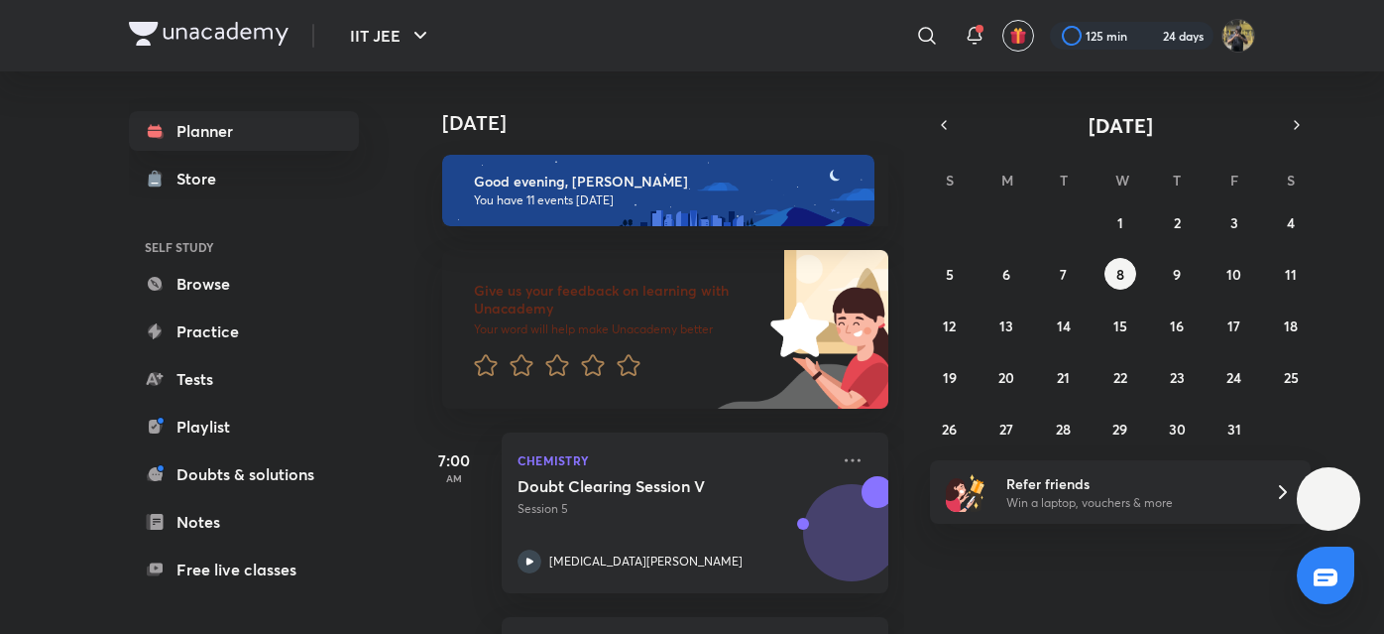  What do you see at coordinates (949, 325) in the screenshot?
I see `abbr: October 12, 2025` at bounding box center [949, 325].